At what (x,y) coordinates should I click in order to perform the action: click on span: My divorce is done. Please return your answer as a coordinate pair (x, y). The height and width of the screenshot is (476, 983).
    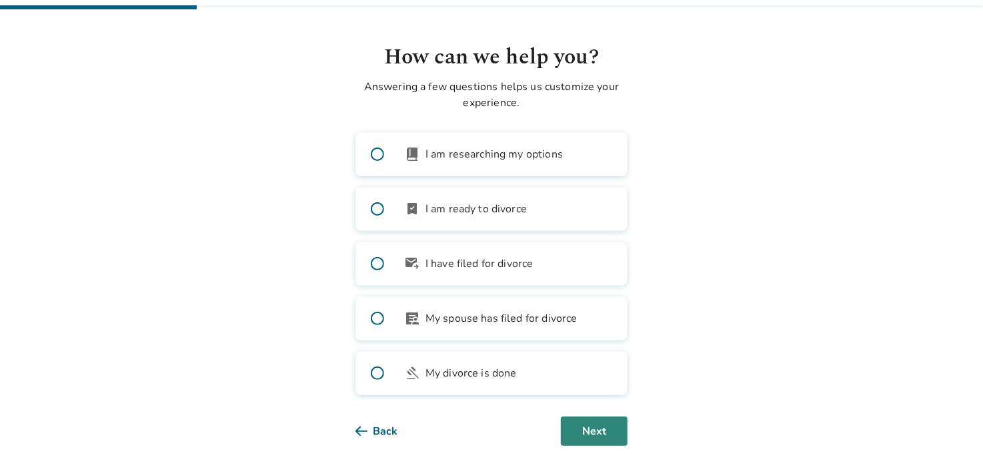
    Looking at the image, I should click on (471, 373).